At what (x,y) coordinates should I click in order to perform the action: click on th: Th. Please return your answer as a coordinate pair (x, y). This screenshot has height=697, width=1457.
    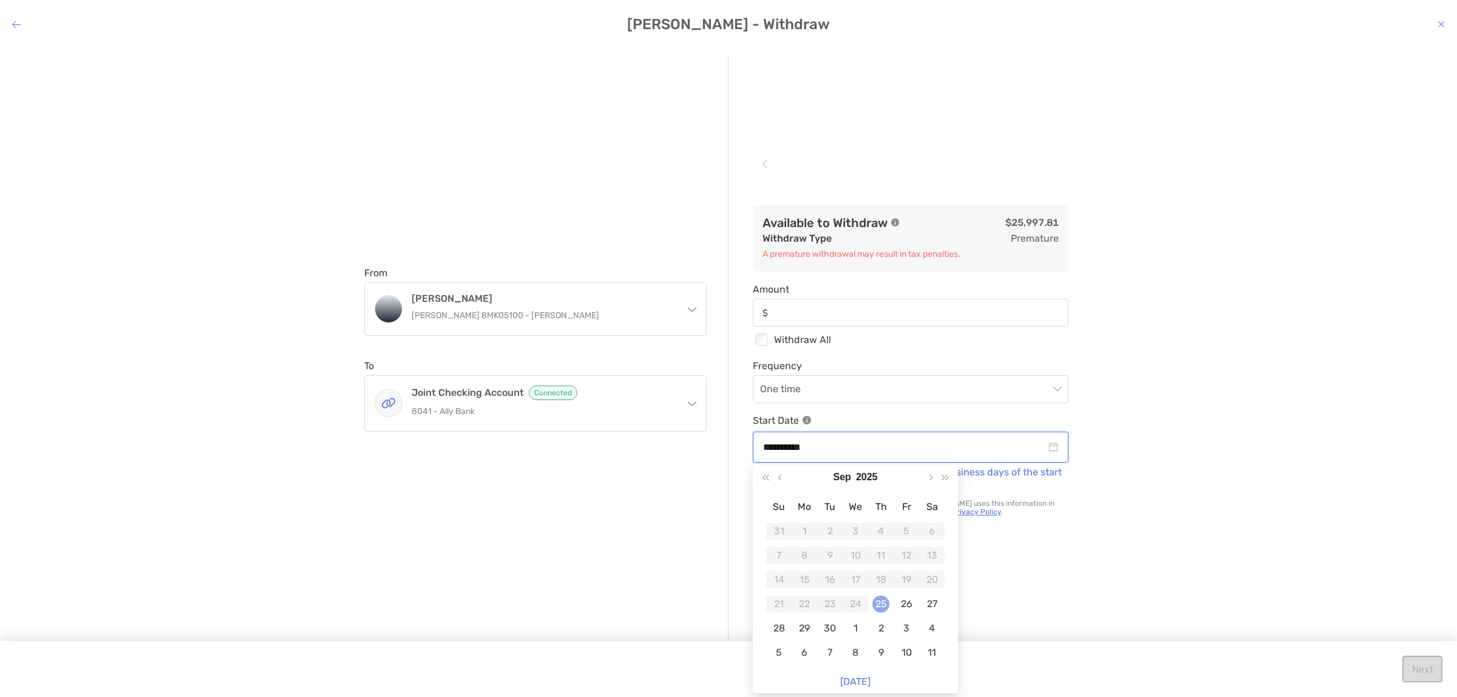
    Looking at the image, I should click on (881, 507).